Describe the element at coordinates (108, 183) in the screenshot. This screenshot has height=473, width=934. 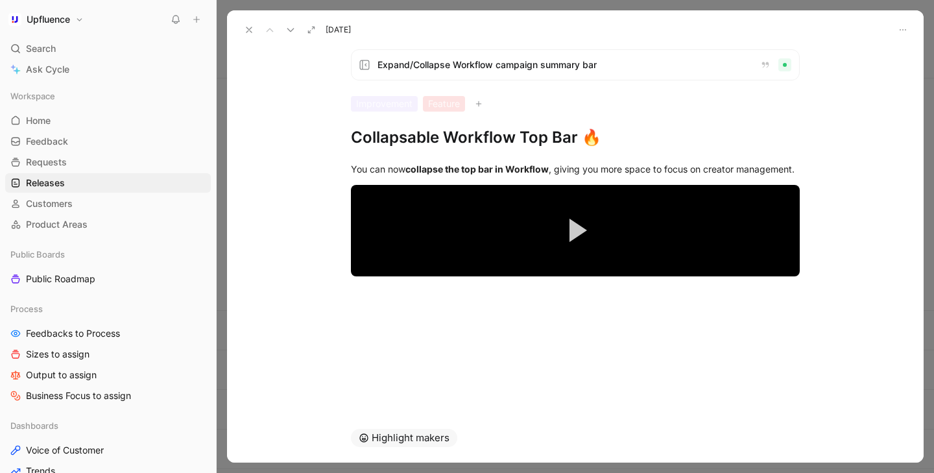
I see `a: Releases` at that location.